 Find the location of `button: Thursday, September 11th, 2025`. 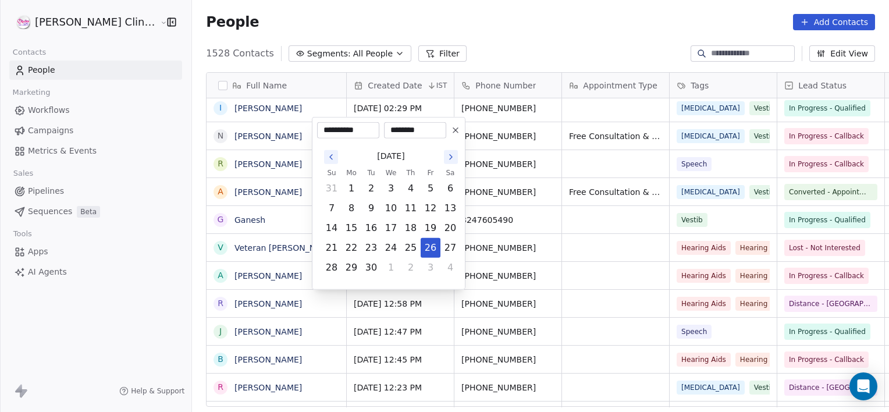

button: Thursday, September 11th, 2025 is located at coordinates (411, 208).